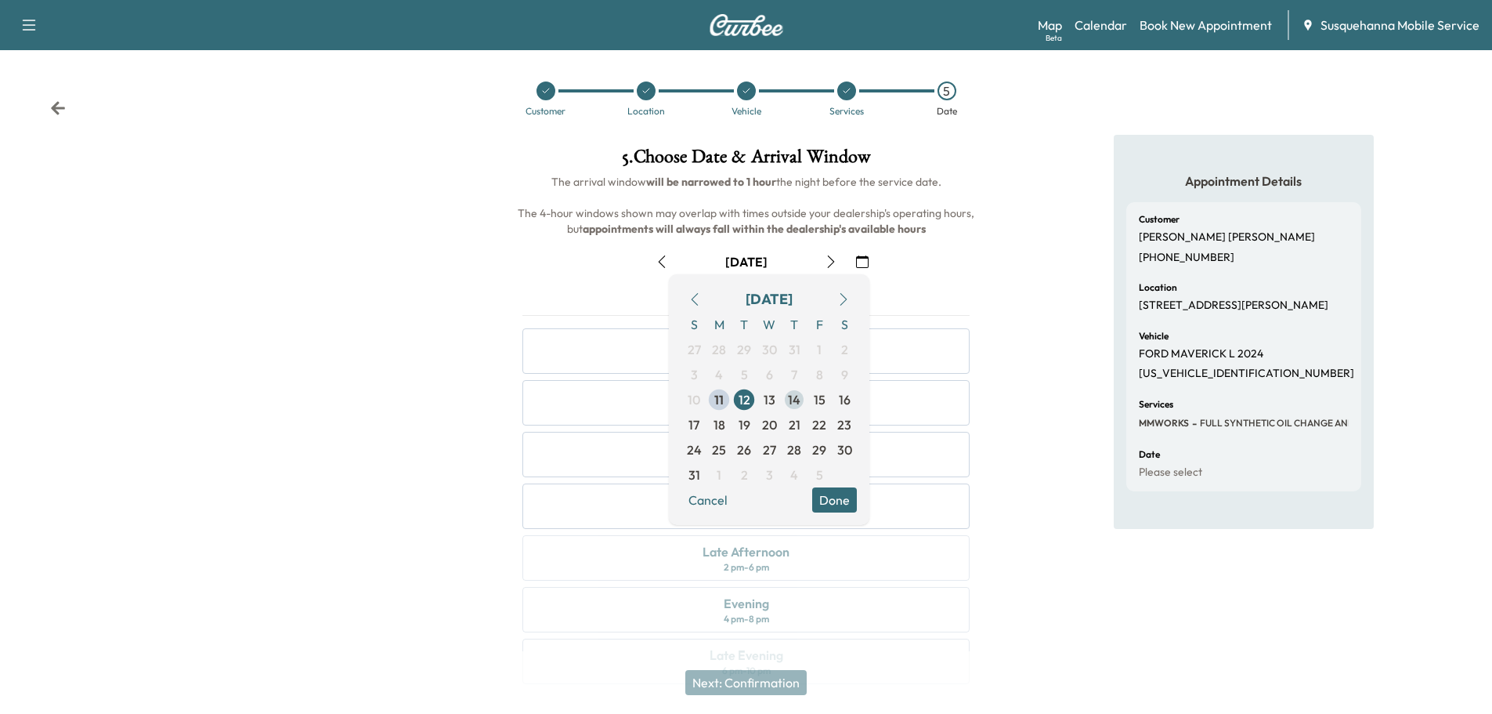 Image resolution: width=1492 pixels, height=714 pixels. Describe the element at coordinates (794, 425) in the screenshot. I see `span: 21` at that location.